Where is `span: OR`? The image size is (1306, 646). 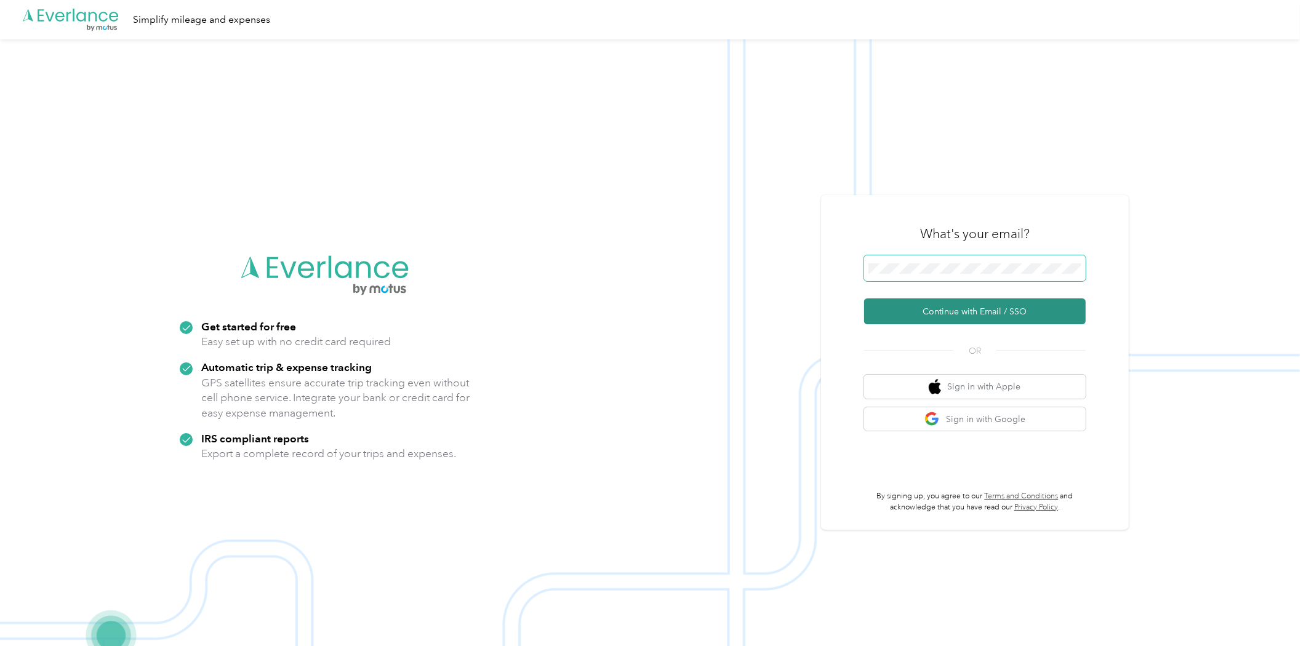 span: OR is located at coordinates (975, 351).